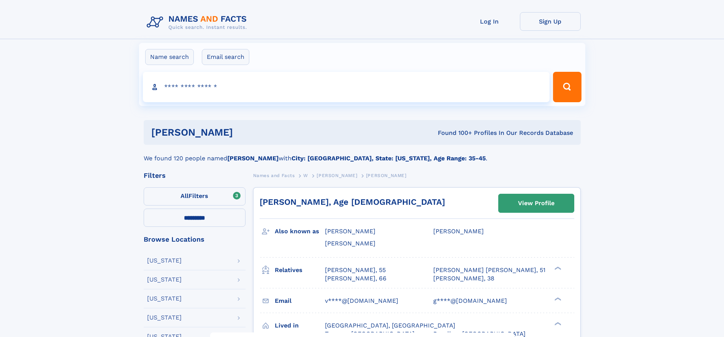 Image resolution: width=724 pixels, height=337 pixels. What do you see at coordinates (195, 176) in the screenshot?
I see `div: Filters` at bounding box center [195, 176].